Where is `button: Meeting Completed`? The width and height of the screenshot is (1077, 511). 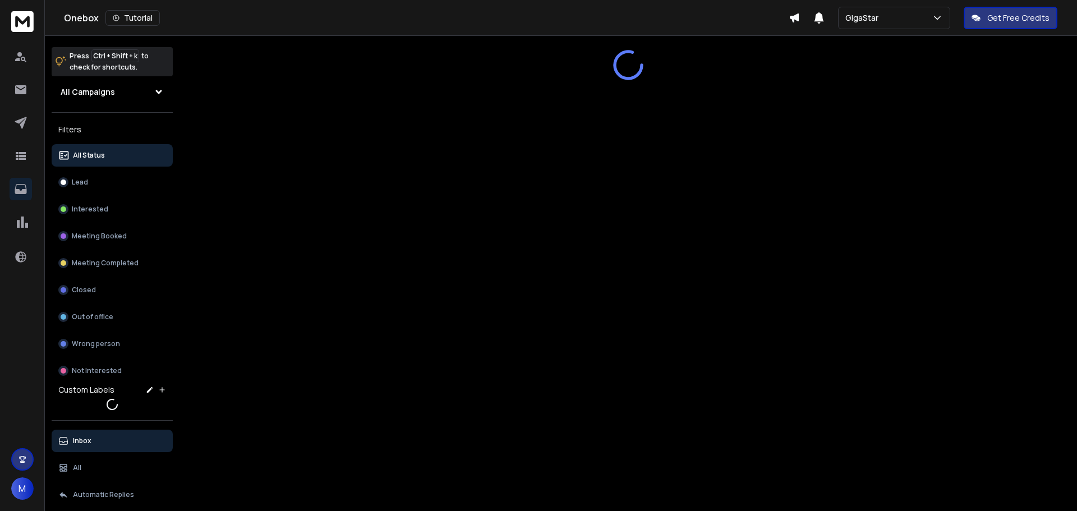 button: Meeting Completed is located at coordinates (112, 263).